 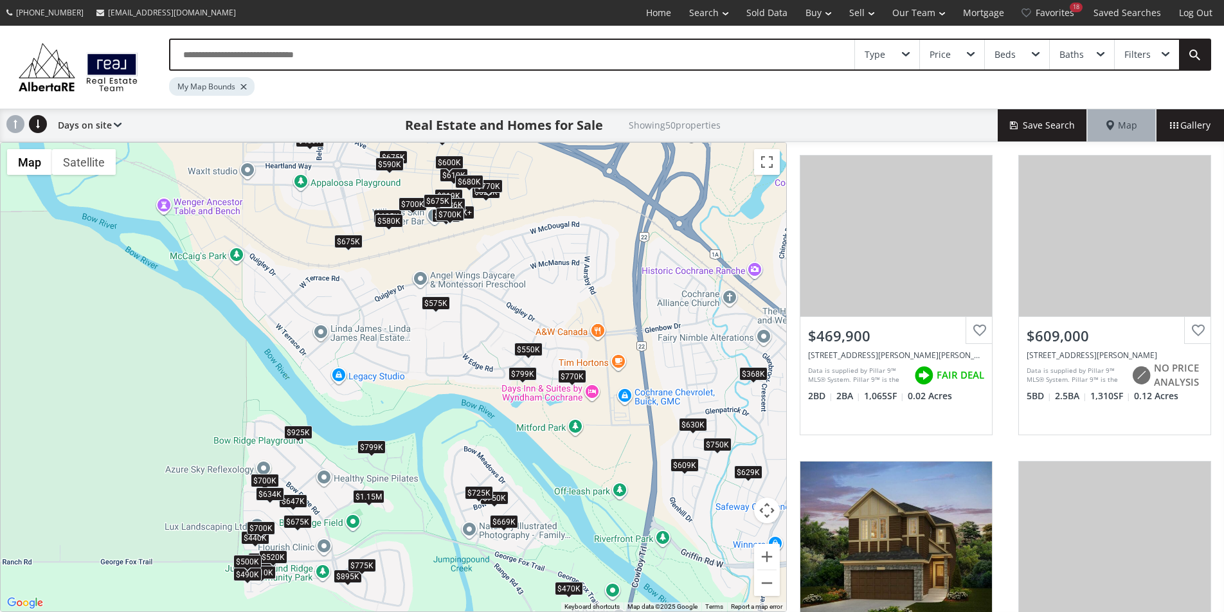 What do you see at coordinates (86, 125) in the screenshot?
I see `div: Days on site` at bounding box center [86, 125].